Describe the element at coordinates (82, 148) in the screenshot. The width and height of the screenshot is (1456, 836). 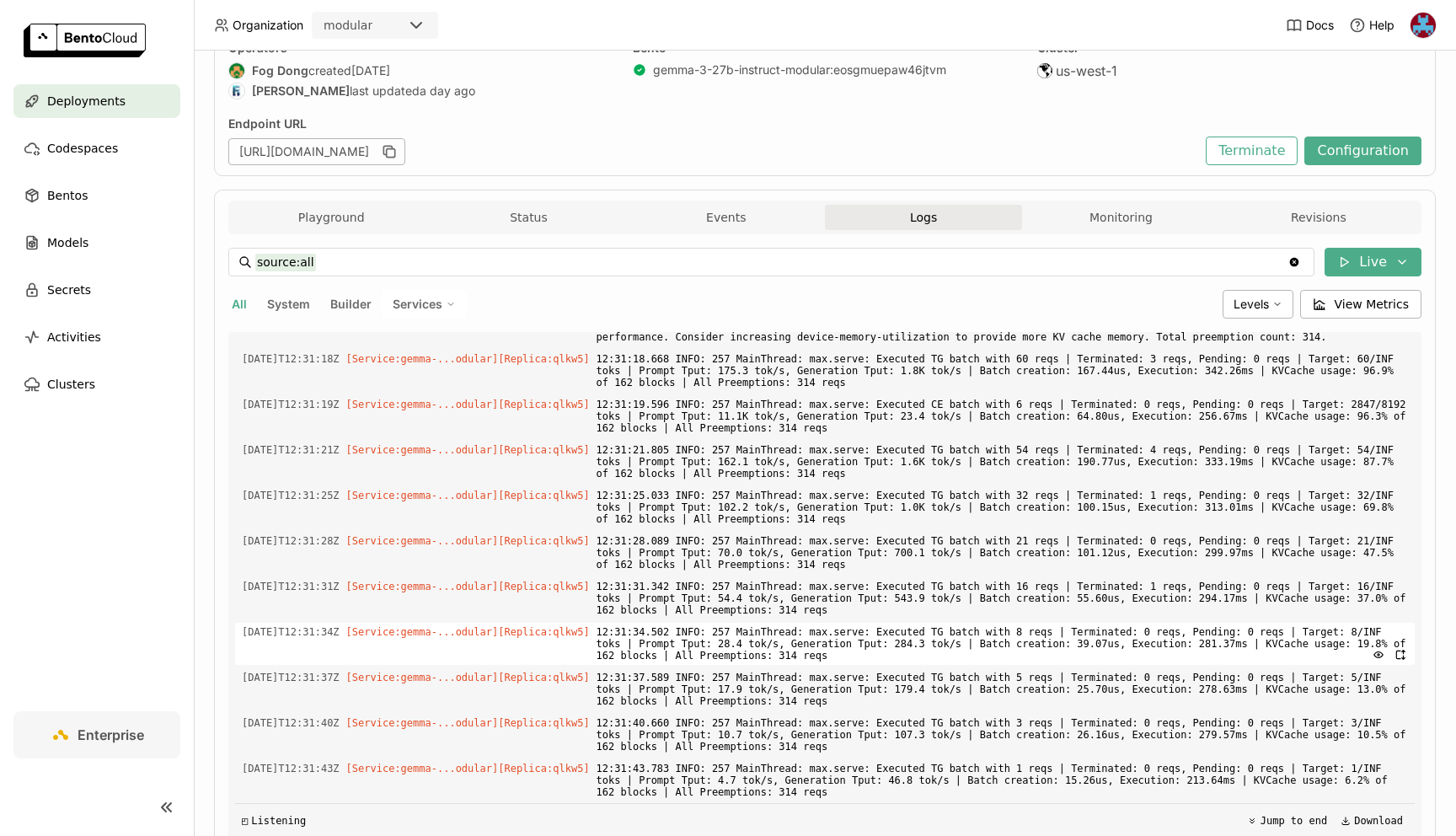
I see `span: Codespaces` at that location.